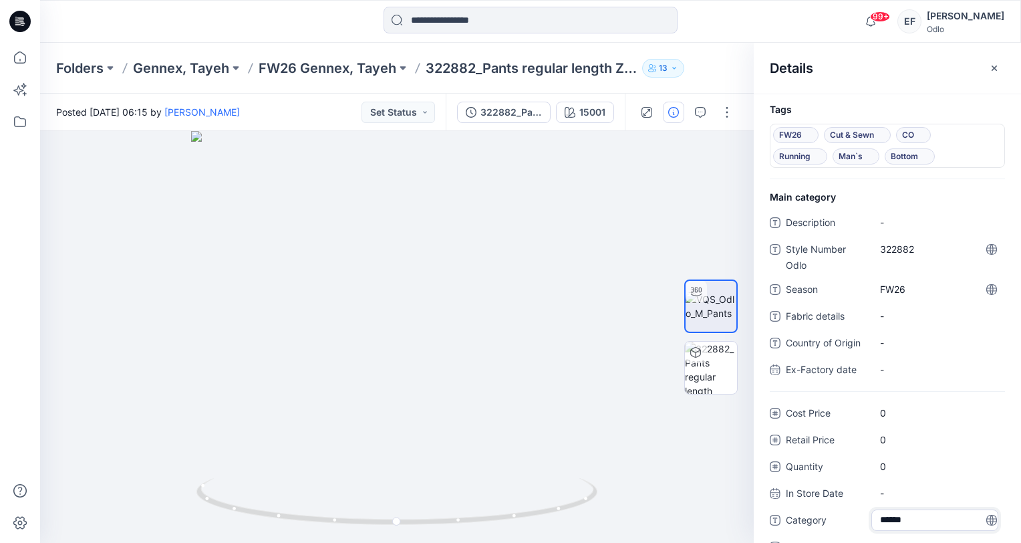 The width and height of the screenshot is (1021, 543). I want to click on img: VQS_Odlo_M_Pants, so click(711, 306).